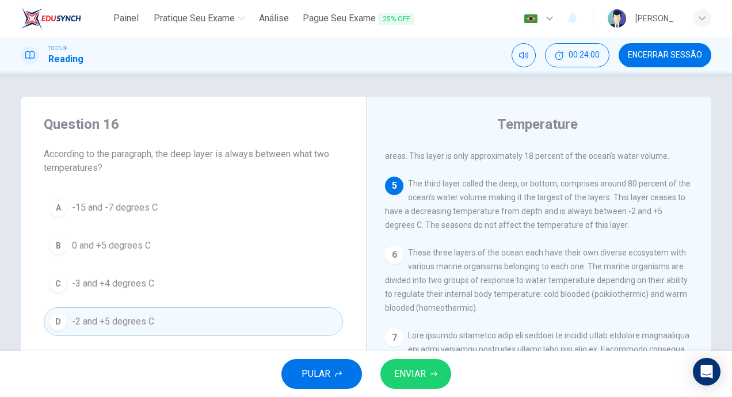 The height and width of the screenshot is (397, 732). What do you see at coordinates (577, 55) in the screenshot?
I see `button: 00:24:00` at bounding box center [577, 55].